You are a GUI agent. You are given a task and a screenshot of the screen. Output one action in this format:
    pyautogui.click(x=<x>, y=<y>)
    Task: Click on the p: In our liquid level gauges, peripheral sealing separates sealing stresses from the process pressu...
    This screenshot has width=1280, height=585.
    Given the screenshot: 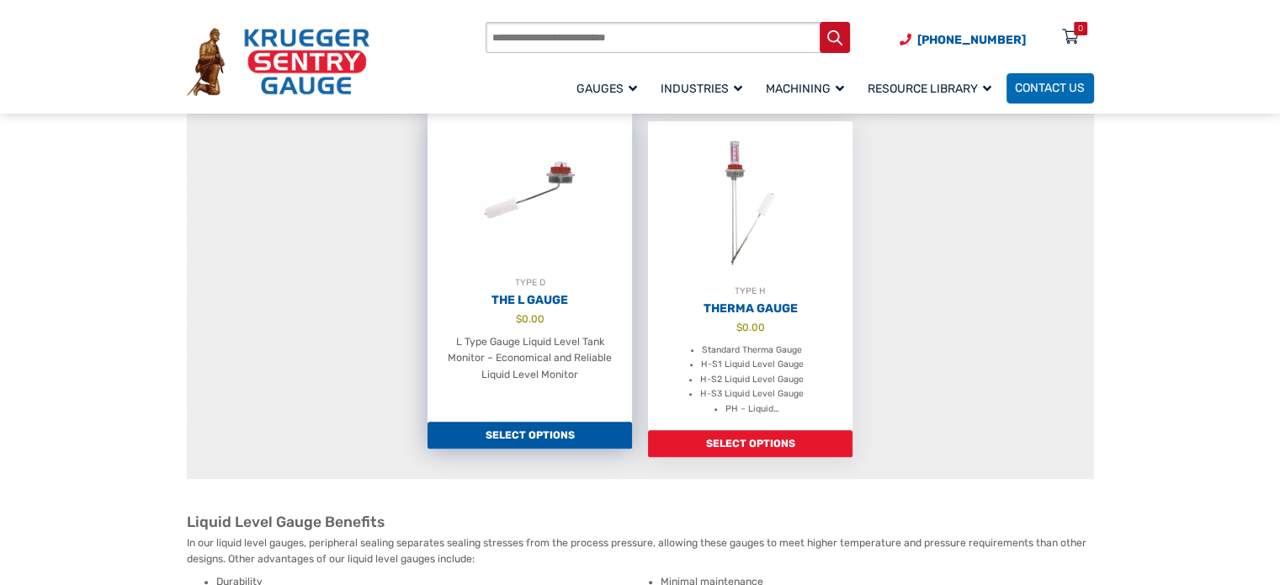 What is the action you would take?
    pyautogui.click(x=641, y=550)
    